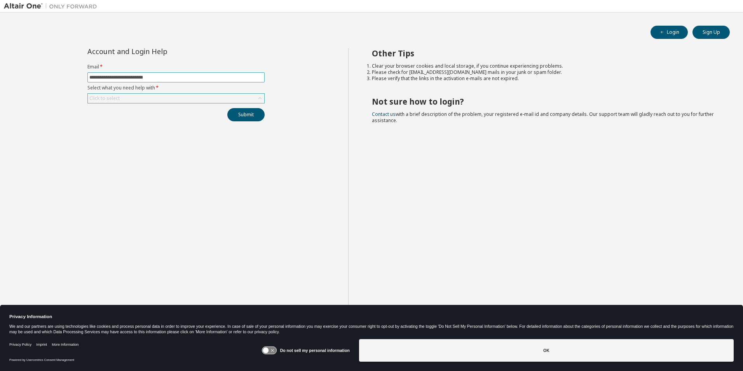 The image size is (743, 371). Describe the element at coordinates (544, 78) in the screenshot. I see `li: Please verify that the links in the activation e-mails are not expired.` at that location.